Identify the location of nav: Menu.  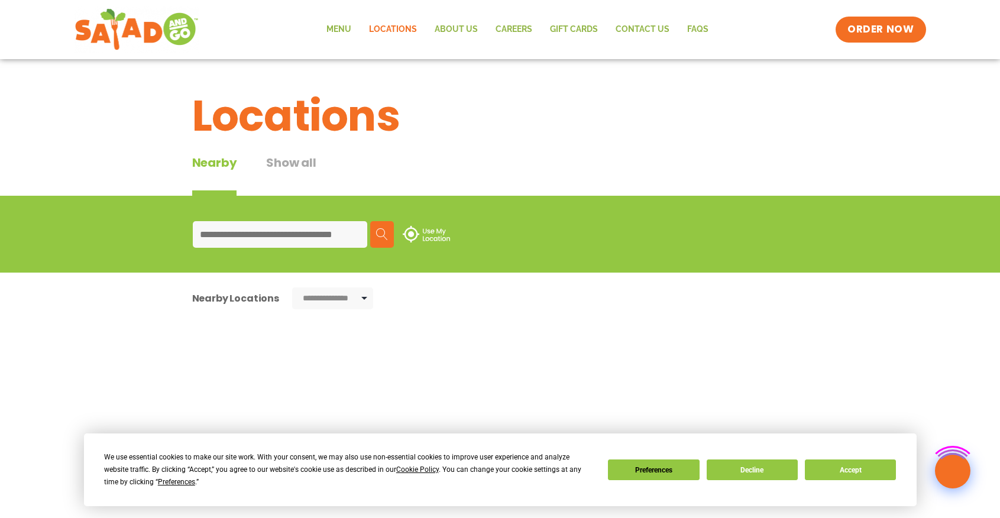
(518, 30).